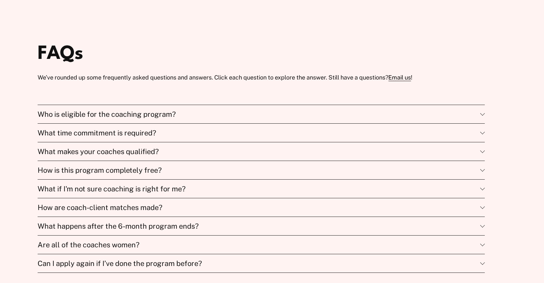 The image size is (544, 283). Describe the element at coordinates (261, 189) in the screenshot. I see `button: What if I'm not sure coaching is right for me?` at that location.